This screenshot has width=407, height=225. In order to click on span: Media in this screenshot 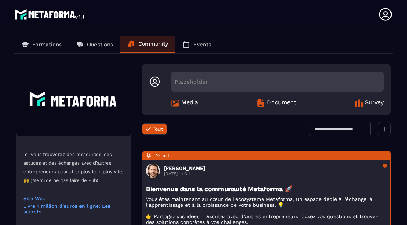, I will do `click(190, 103)`.